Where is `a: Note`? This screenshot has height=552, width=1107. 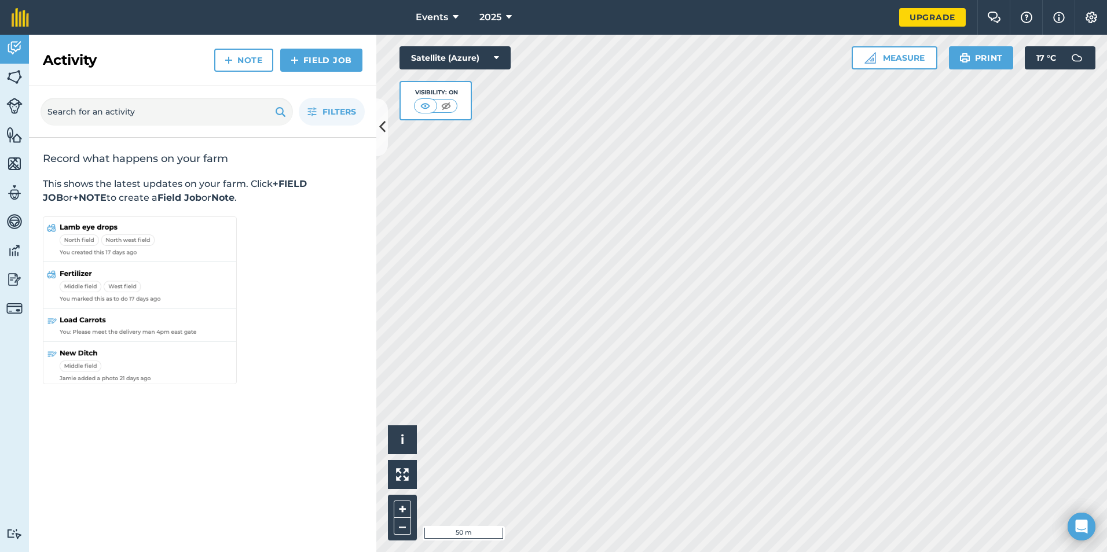 a: Note is located at coordinates (244, 60).